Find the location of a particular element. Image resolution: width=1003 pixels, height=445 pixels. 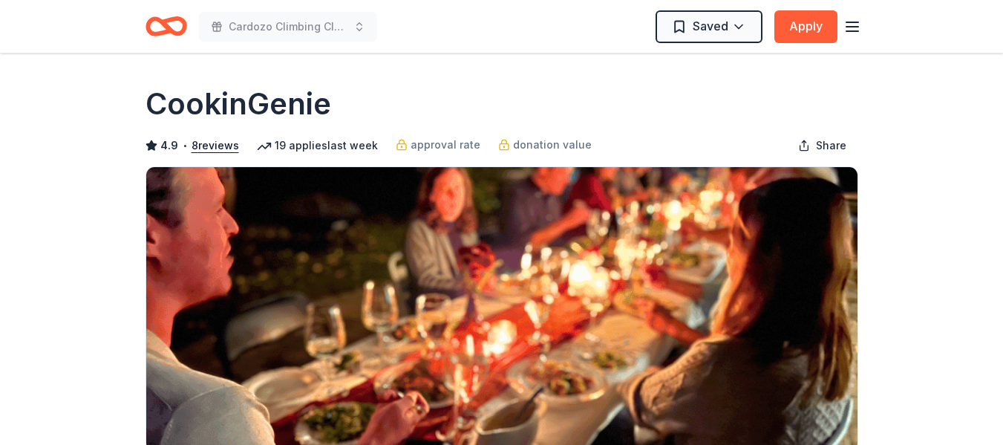

button: Share is located at coordinates (822, 146).